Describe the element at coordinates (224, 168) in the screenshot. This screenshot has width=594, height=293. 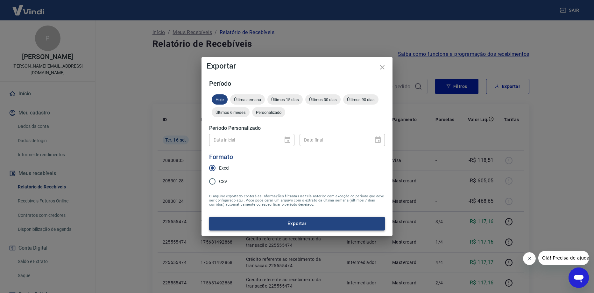
I see `span: Excel` at that location.